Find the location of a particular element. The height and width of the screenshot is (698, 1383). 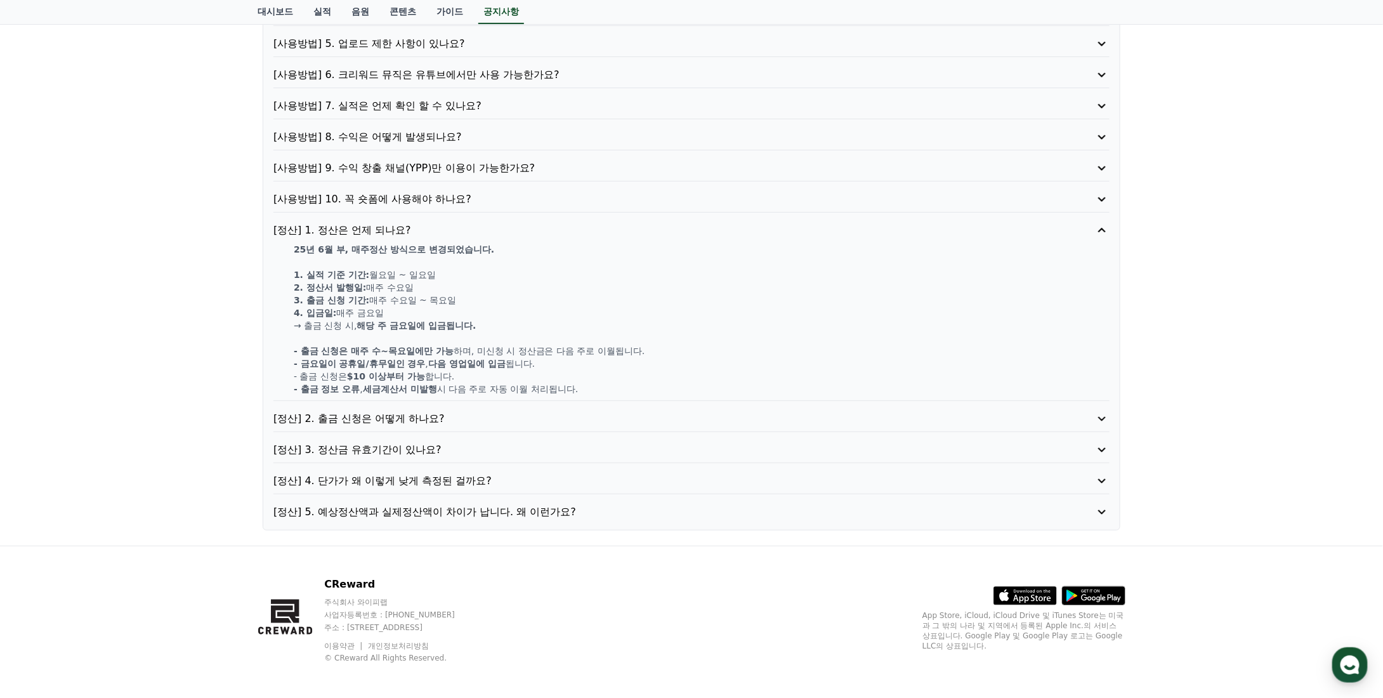

p: App Store, iCloud, iCloud Drive 및 iTunes Store는 미국과 그 밖의 나라 및 지역에서 등록된 Apple Inc.의 서비스 상표입니다. Goo... is located at coordinates (1024, 631).